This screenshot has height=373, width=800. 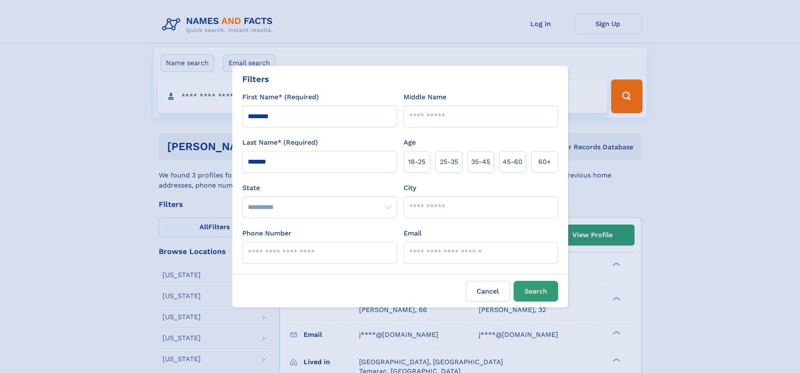 I want to click on span: 25‑35, so click(x=449, y=162).